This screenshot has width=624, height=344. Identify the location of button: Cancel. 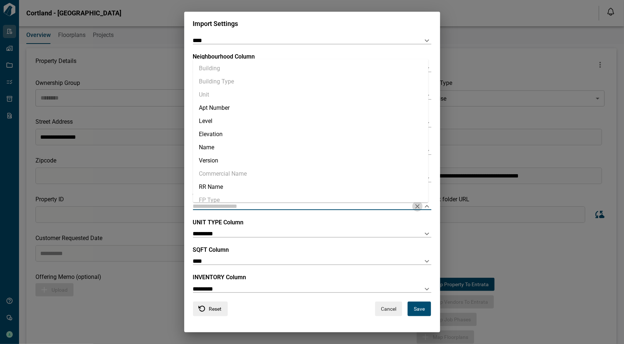
(388, 308).